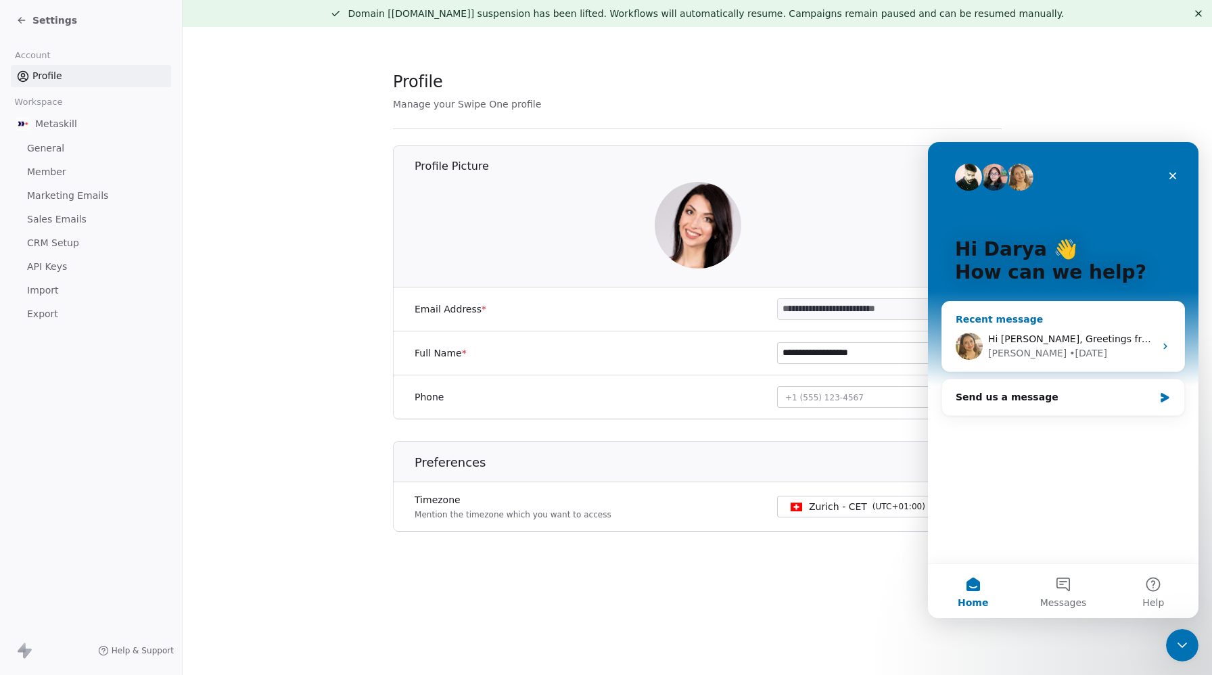  Describe the element at coordinates (91, 290) in the screenshot. I see `a: Import` at that location.